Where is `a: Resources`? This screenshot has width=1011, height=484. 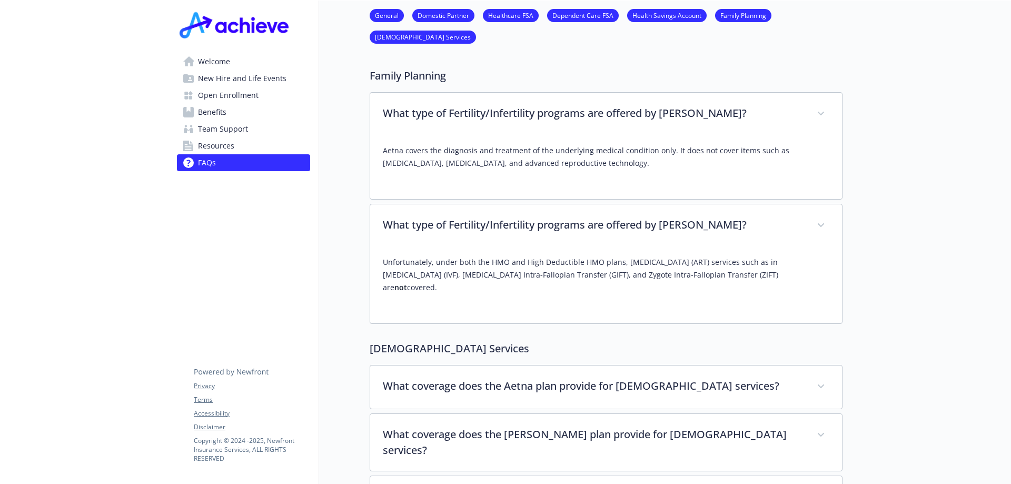 a: Resources is located at coordinates (243, 146).